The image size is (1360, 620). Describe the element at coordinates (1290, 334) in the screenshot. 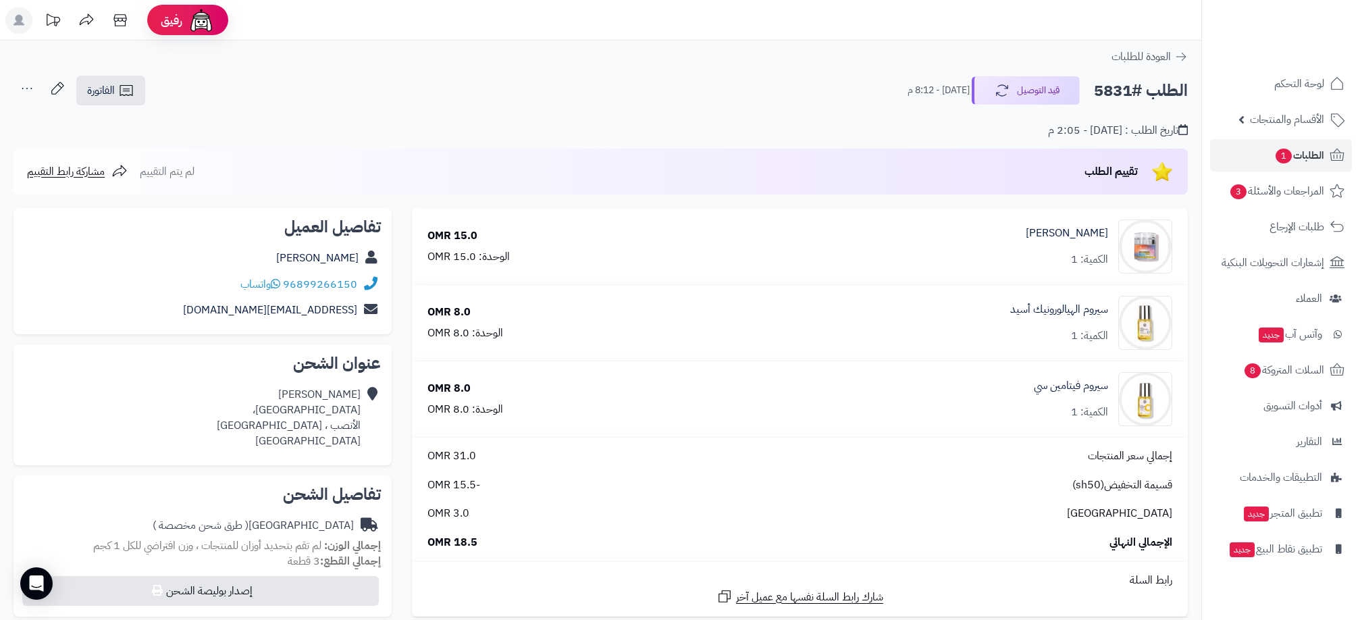

I see `span: وآتس آب` at that location.